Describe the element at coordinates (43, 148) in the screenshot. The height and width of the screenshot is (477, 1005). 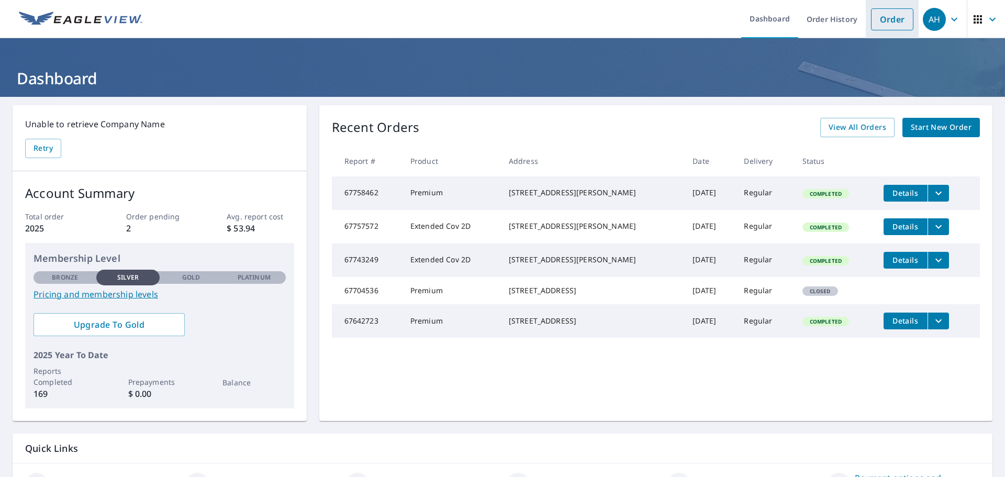
I see `span: Retry` at that location.